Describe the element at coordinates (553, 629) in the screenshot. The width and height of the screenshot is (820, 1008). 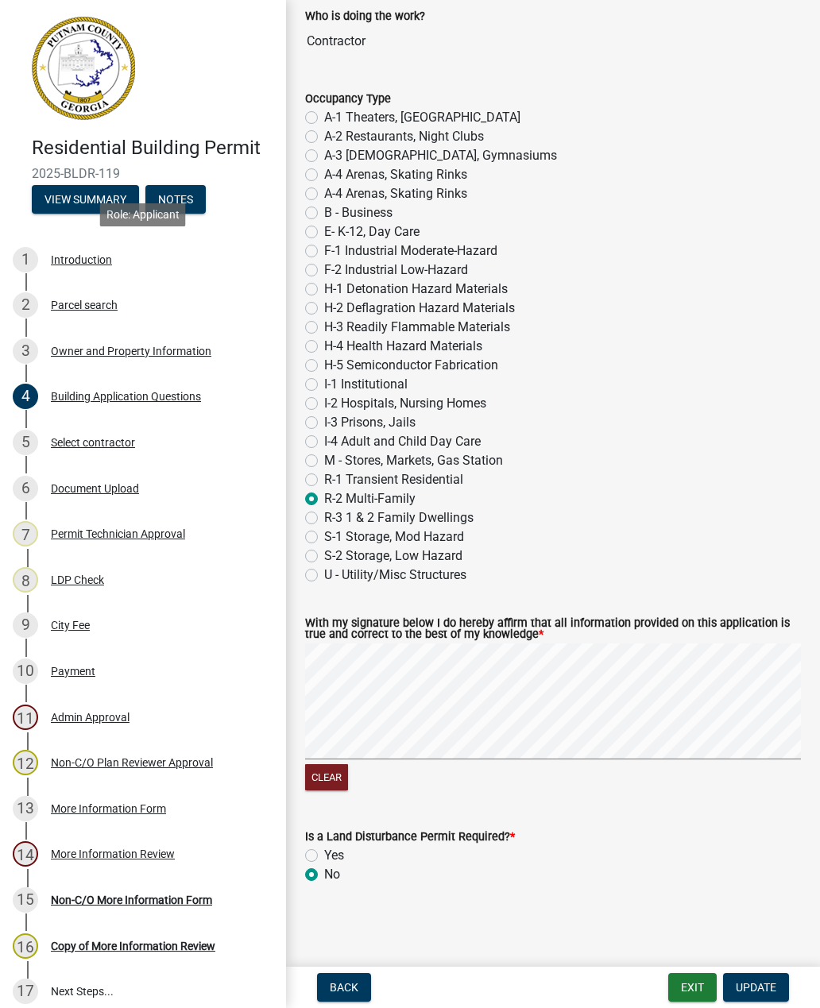
I see `label: With my signature below I do hereby affirm that all information provided on this application is t...` at that location.